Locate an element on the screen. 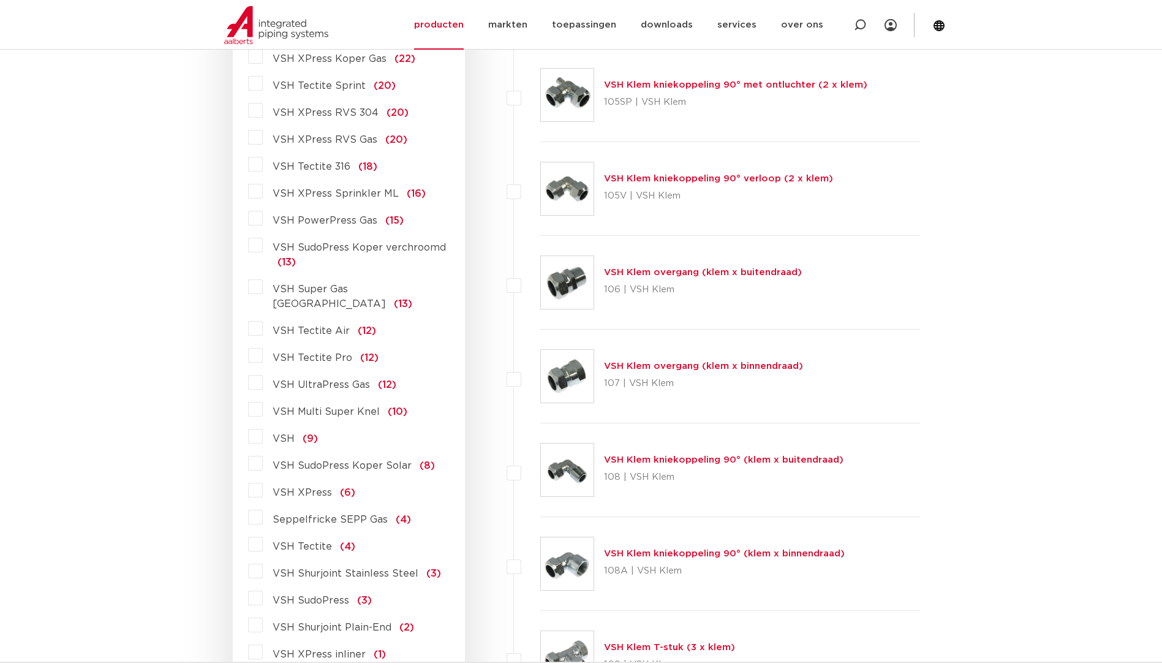 The height and width of the screenshot is (663, 1162). p: 105SP | VSH Klem is located at coordinates (736, 102).